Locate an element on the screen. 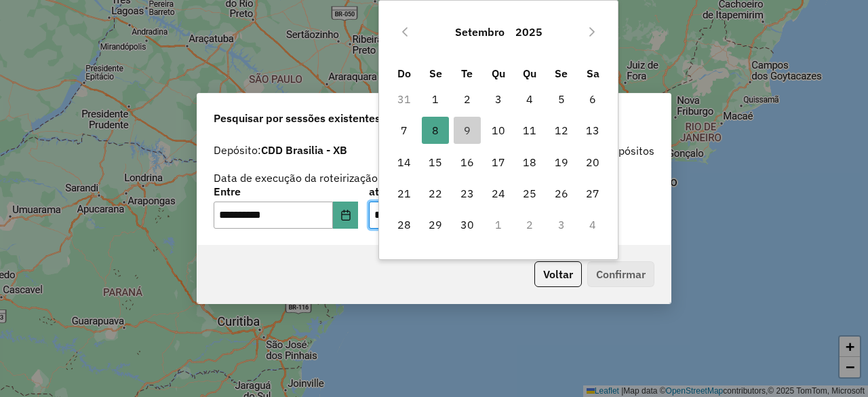 This screenshot has width=868, height=397. label: Entre is located at coordinates (285, 191).